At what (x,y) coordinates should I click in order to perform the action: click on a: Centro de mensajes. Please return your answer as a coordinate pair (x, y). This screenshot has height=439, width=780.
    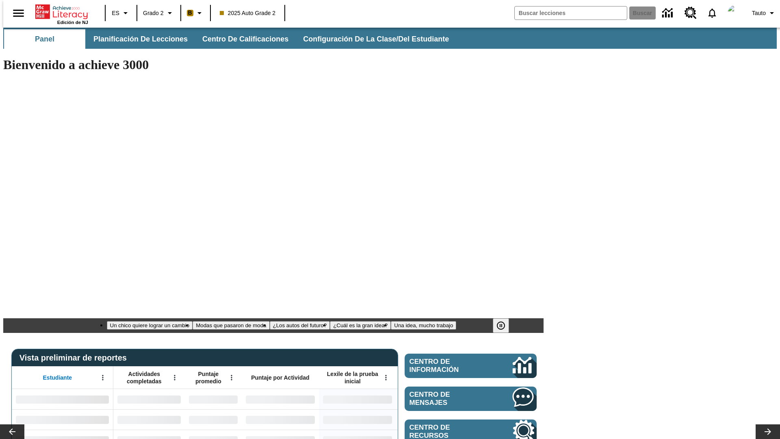
    Looking at the image, I should click on (470, 399).